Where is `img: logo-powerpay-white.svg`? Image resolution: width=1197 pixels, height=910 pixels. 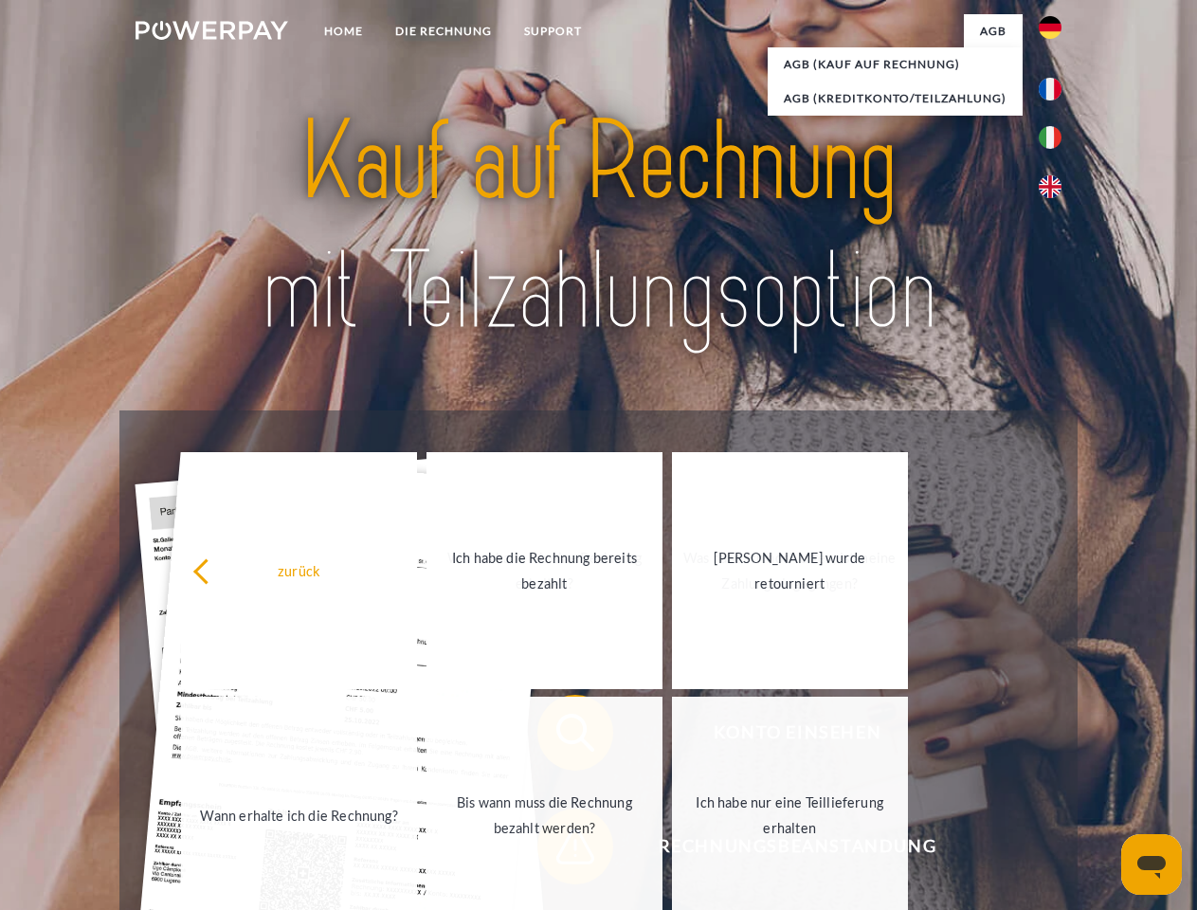 img: logo-powerpay-white.svg is located at coordinates (211, 30).